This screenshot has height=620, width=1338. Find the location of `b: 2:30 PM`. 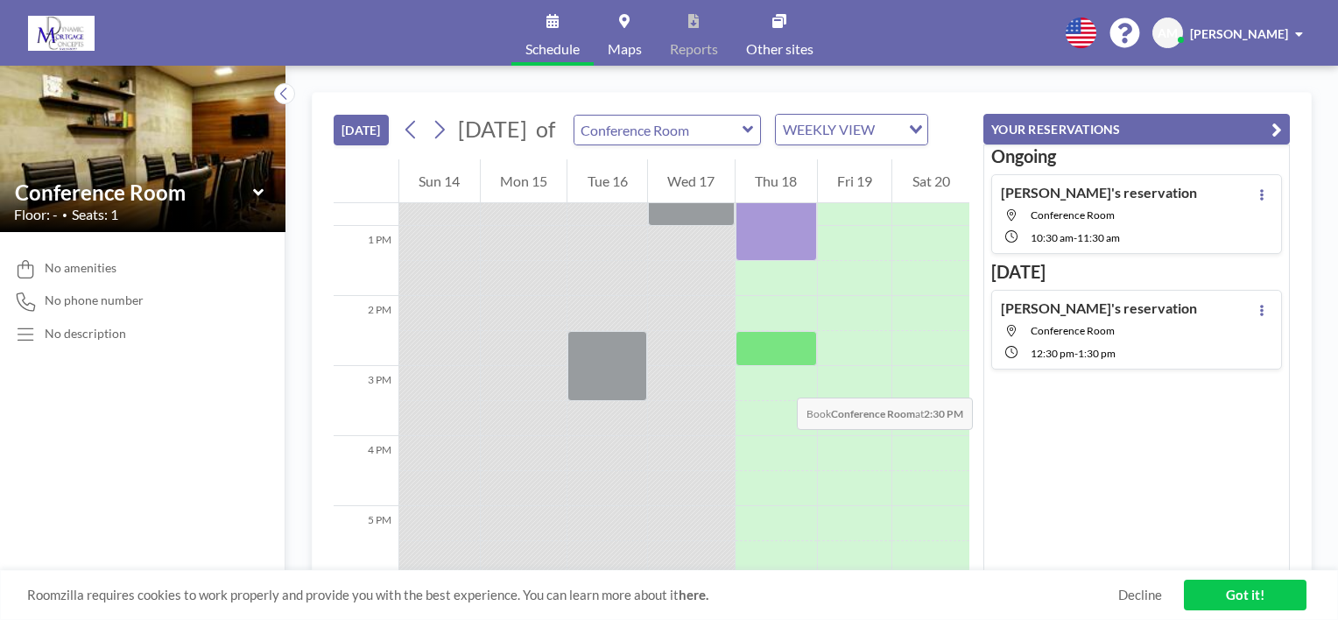

b: 2:30 PM is located at coordinates (943, 413).